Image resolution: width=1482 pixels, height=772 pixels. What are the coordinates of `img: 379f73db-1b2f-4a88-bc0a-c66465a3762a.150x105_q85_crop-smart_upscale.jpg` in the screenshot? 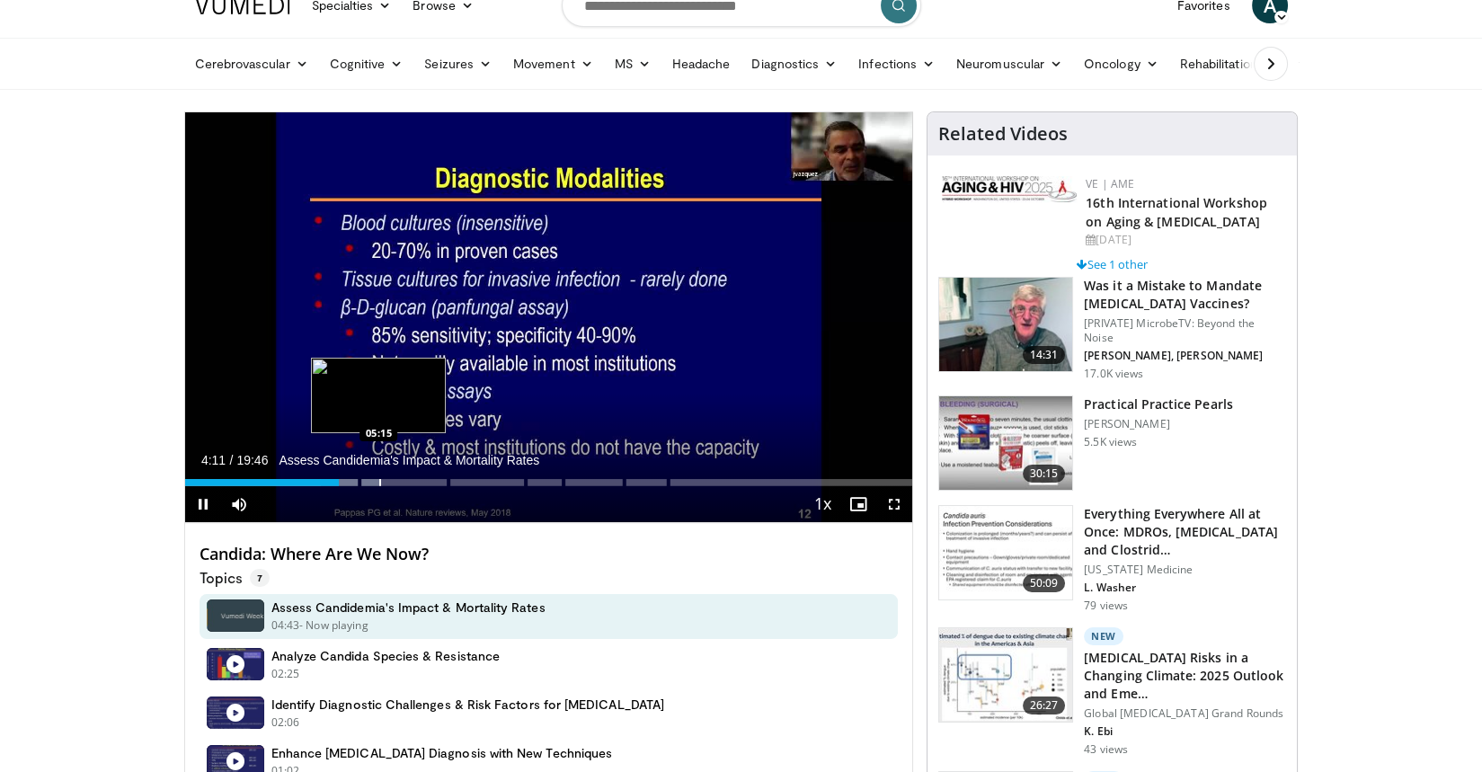 It's located at (1006, 675).